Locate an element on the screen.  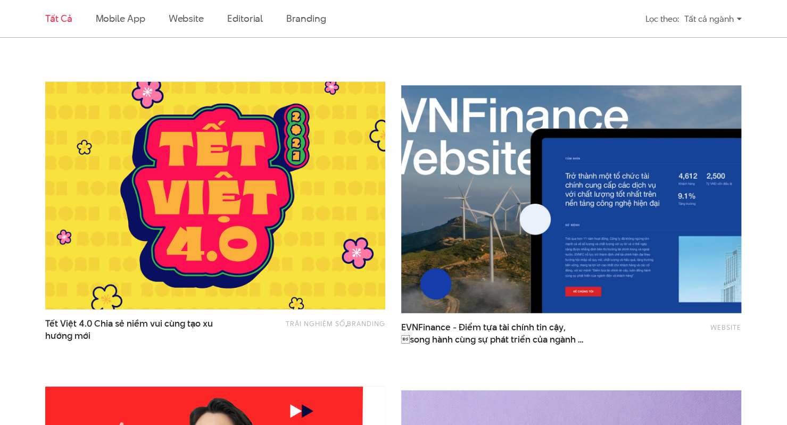
a: Editorial is located at coordinates (245, 18).